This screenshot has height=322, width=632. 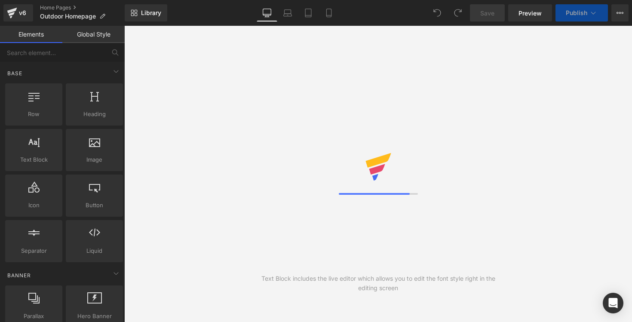 I want to click on span: Hero Banner, so click(x=94, y=316).